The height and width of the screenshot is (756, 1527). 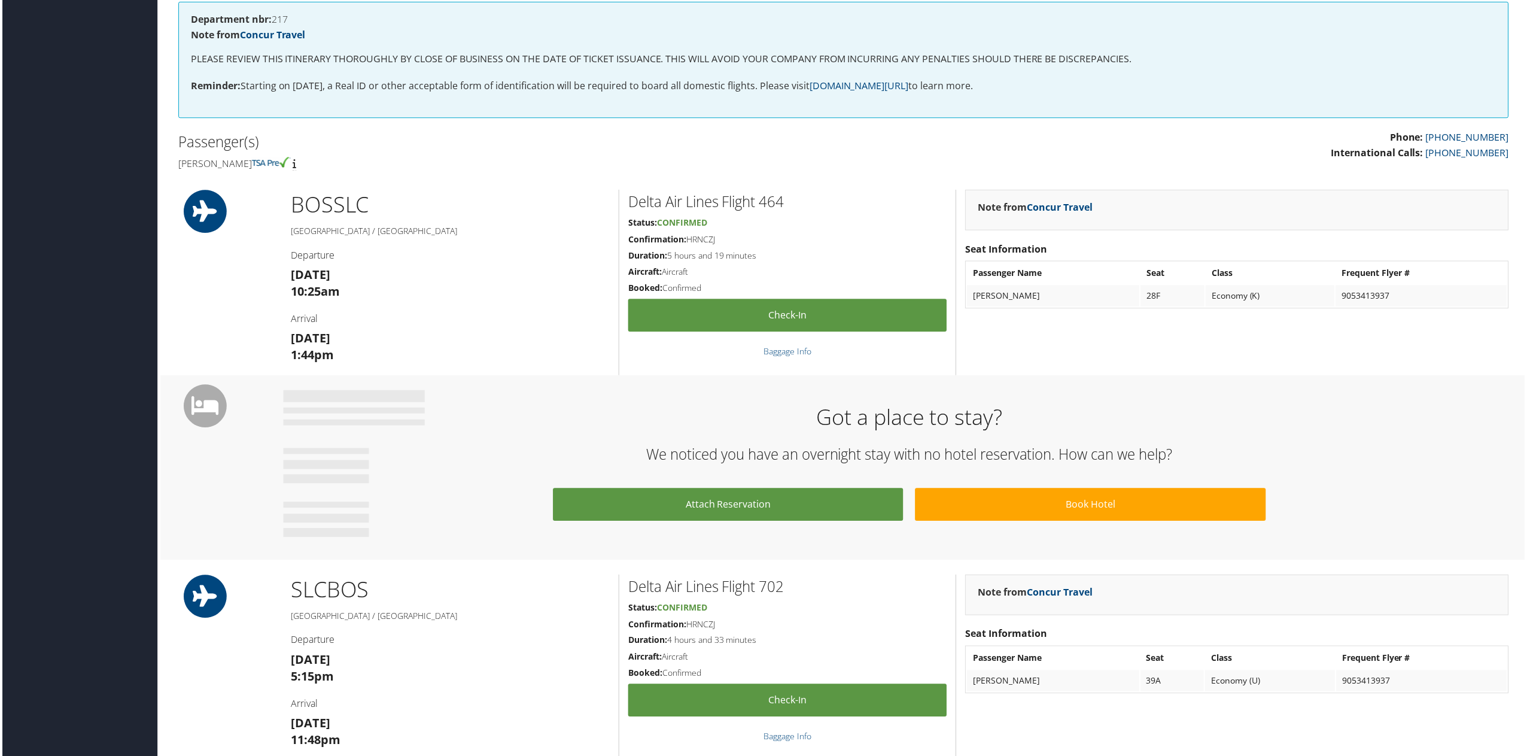 What do you see at coordinates (229, 19) in the screenshot?
I see `strong: Department nbr:` at bounding box center [229, 19].